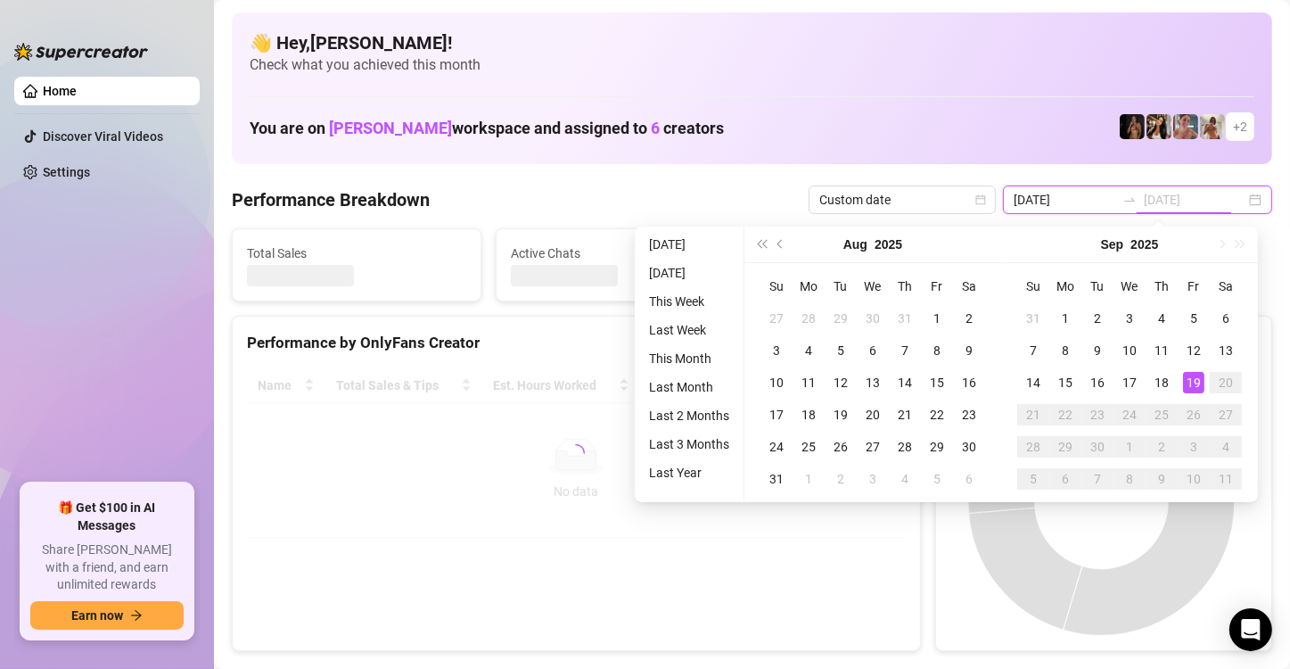 This screenshot has width=1290, height=669. Describe the element at coordinates (1159, 127) in the screenshot. I see `img: AD` at that location.